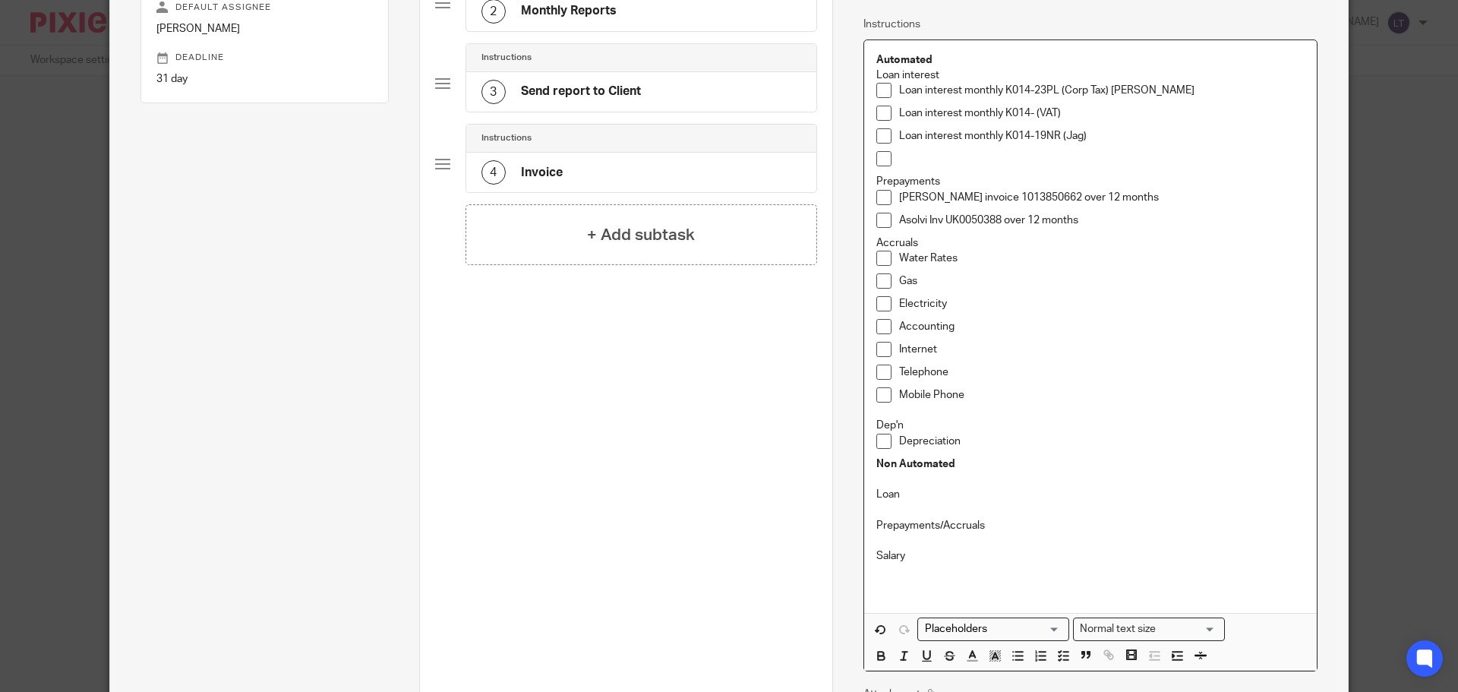 The image size is (1458, 692). What do you see at coordinates (1102, 441) in the screenshot?
I see `p: Depreciation` at bounding box center [1102, 441].